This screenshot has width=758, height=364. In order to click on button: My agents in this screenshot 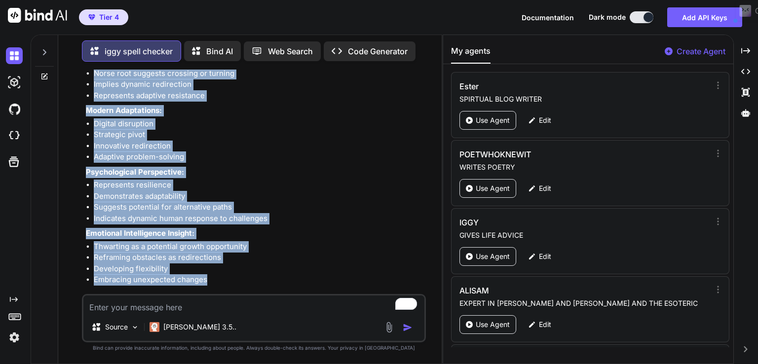, I will do `click(471, 54)`.